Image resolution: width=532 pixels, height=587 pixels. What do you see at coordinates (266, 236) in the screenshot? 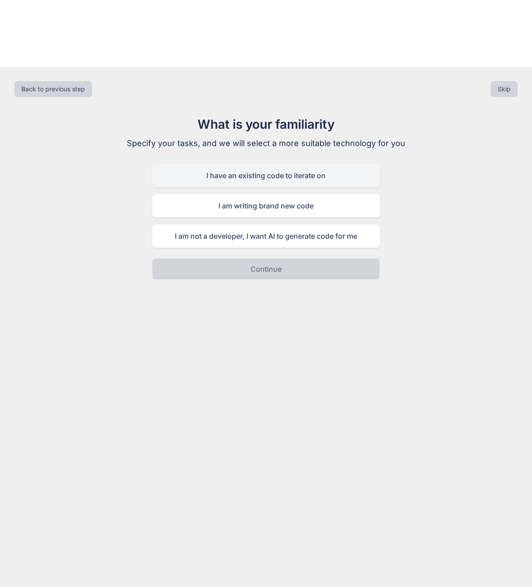
I see `div: I am not a developer, I want AI to generate code for me` at bounding box center [266, 236].